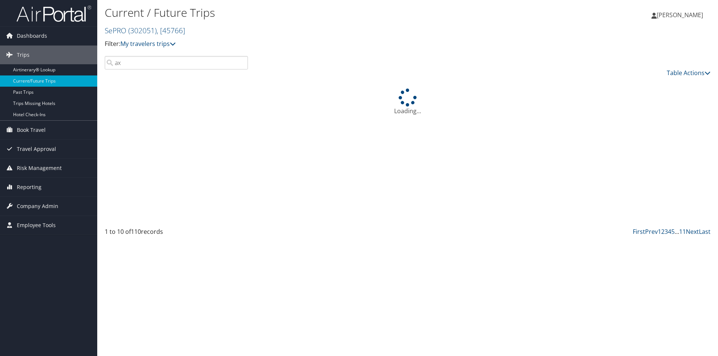 The width and height of the screenshot is (718, 356). I want to click on span: 110, so click(136, 232).